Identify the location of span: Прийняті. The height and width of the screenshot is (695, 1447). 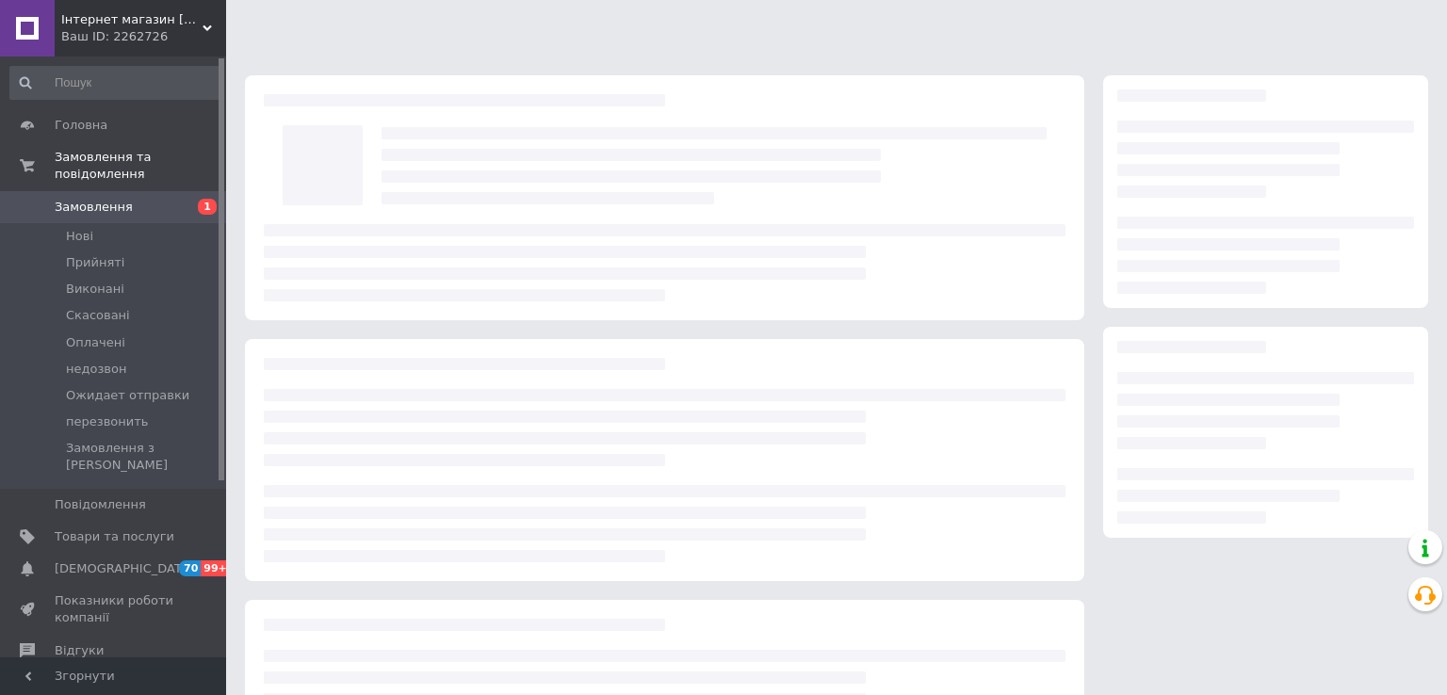
(95, 263).